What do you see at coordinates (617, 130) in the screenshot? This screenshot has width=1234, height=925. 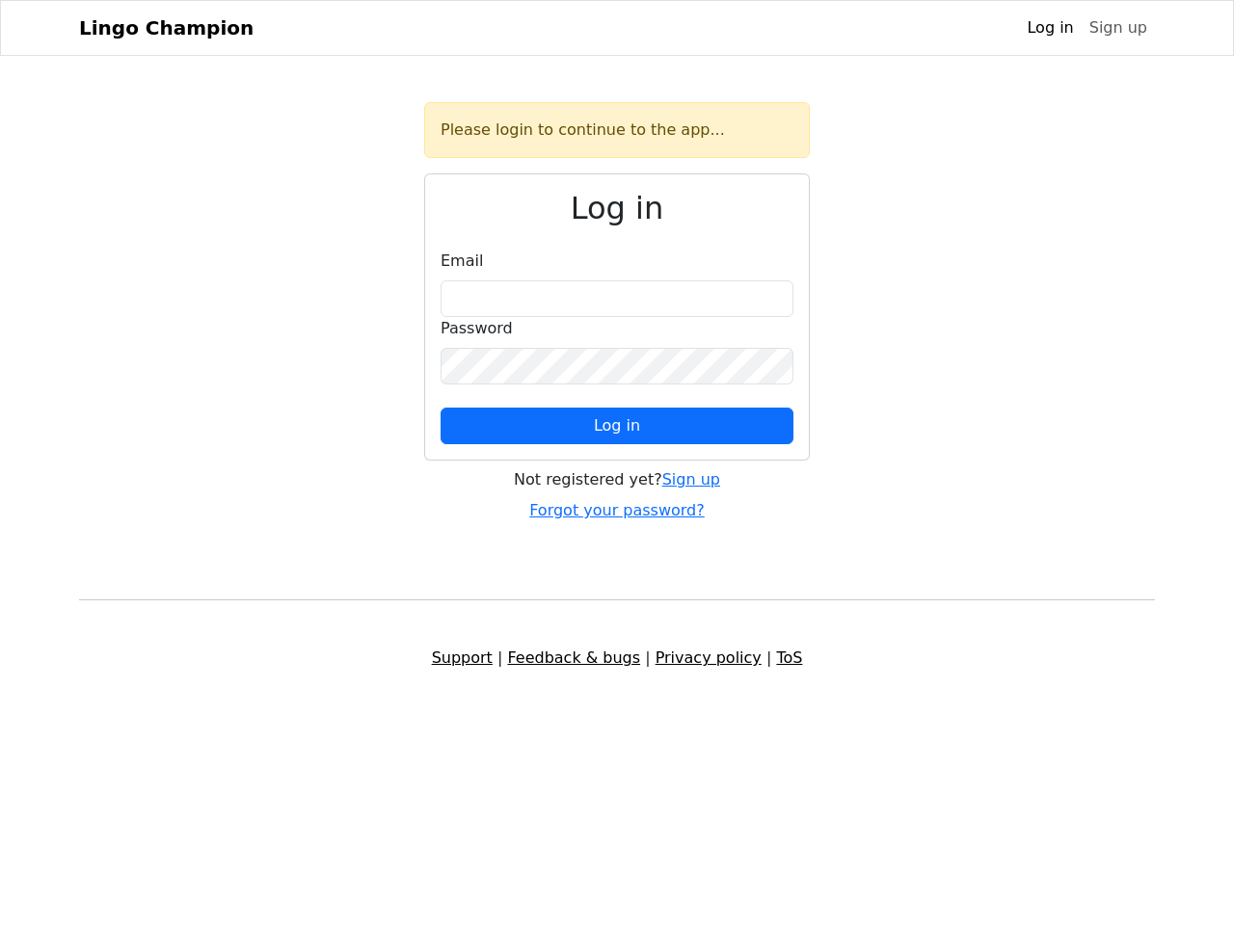 I see `div: Please login to continue to the app...` at bounding box center [617, 130].